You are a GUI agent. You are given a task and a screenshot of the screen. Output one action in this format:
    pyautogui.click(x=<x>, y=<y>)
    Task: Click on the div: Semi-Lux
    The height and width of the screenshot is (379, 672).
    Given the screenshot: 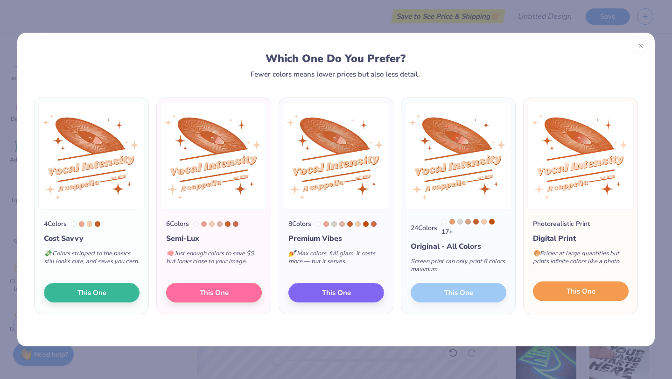 What is the action you would take?
    pyautogui.click(x=214, y=239)
    